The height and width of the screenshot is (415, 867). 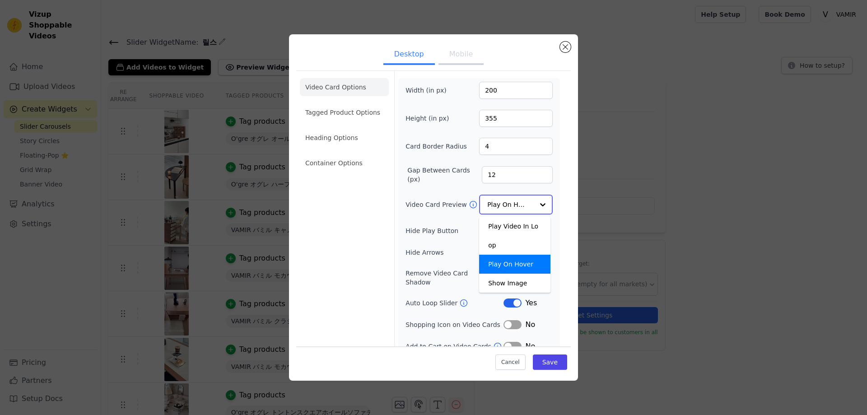 I want to click on span: Yes, so click(x=531, y=303).